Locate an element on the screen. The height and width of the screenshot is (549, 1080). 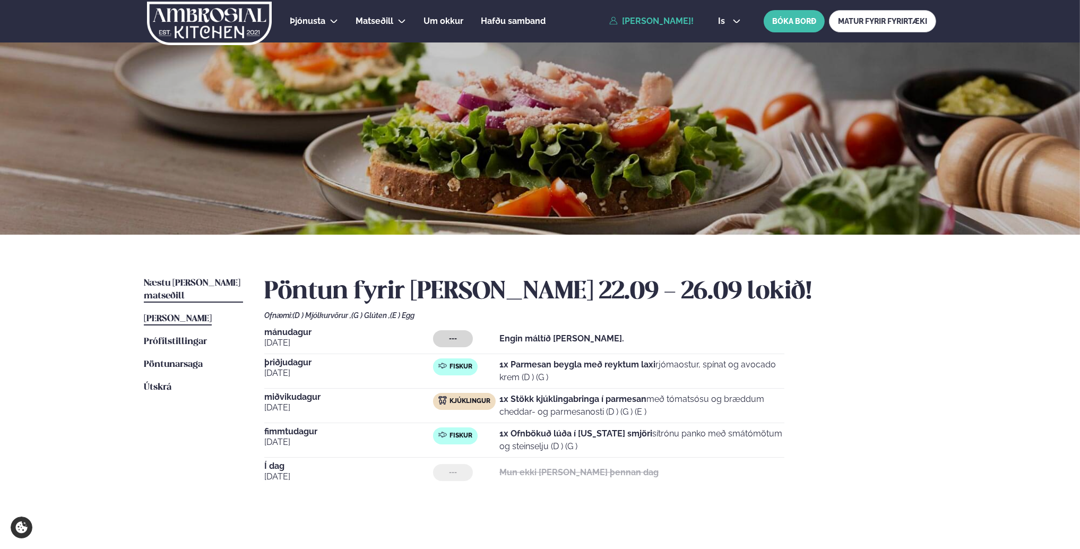
span: fimmtudagur is located at coordinates (349, 431).